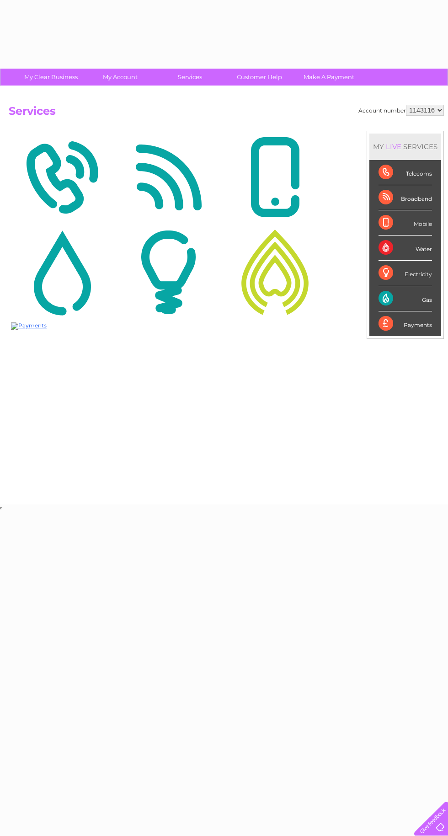  What do you see at coordinates (405, 146) in the screenshot?
I see `div: MY SERVICES` at bounding box center [405, 146].